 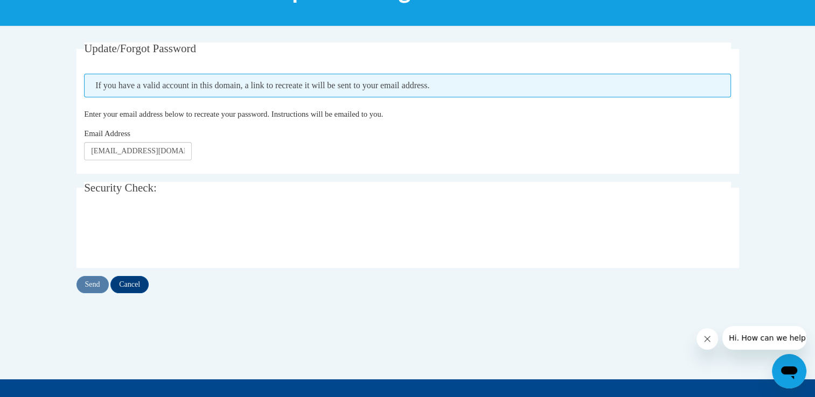 What do you see at coordinates (129, 285) in the screenshot?
I see `input: Cancel` at bounding box center [129, 285].